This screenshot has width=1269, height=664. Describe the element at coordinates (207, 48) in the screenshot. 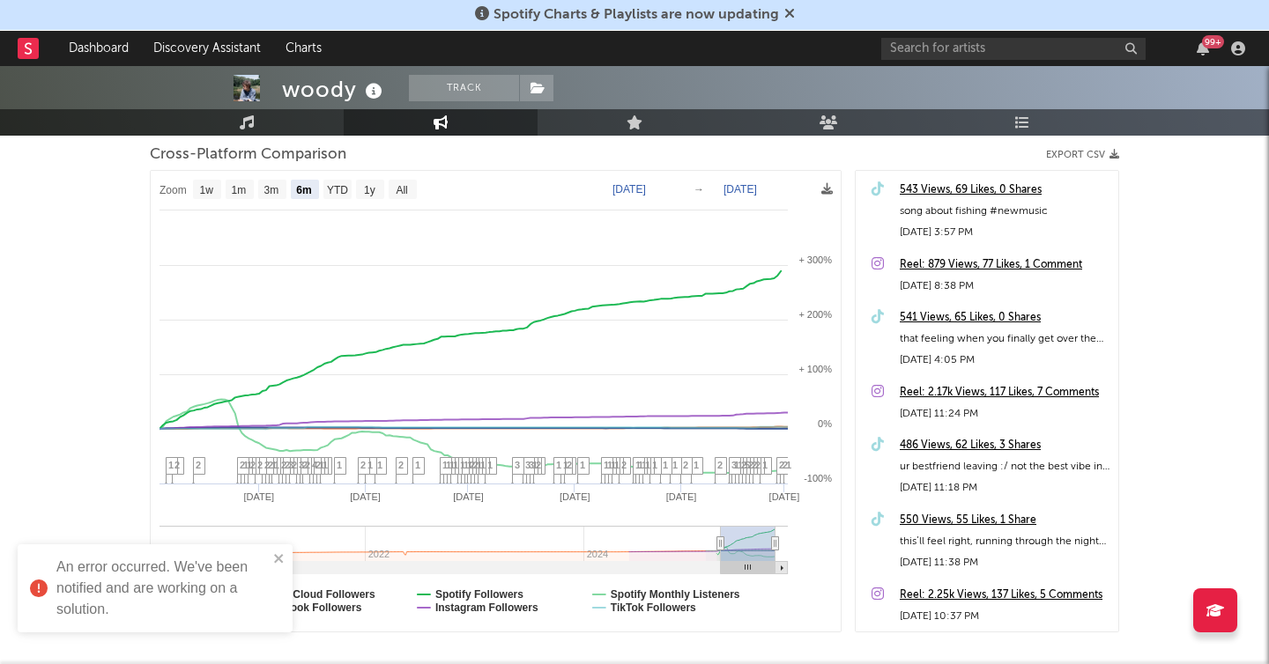

I see `a: Discovery Assistant` at that location.